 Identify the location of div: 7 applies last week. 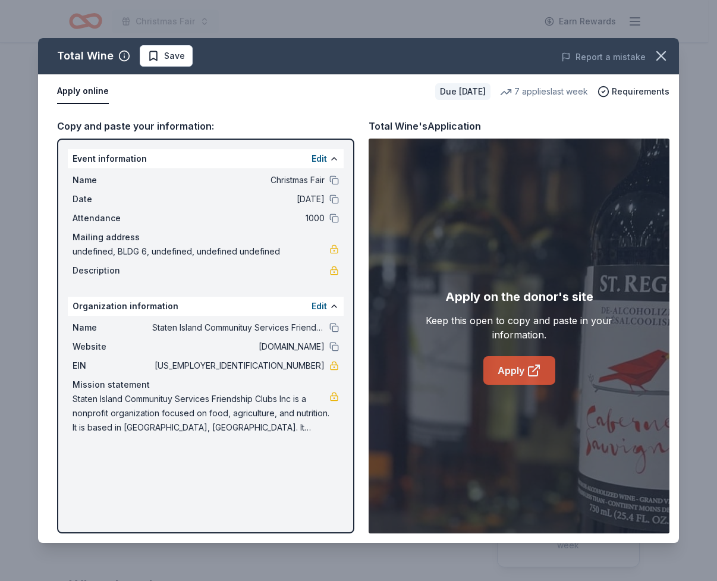
(544, 92).